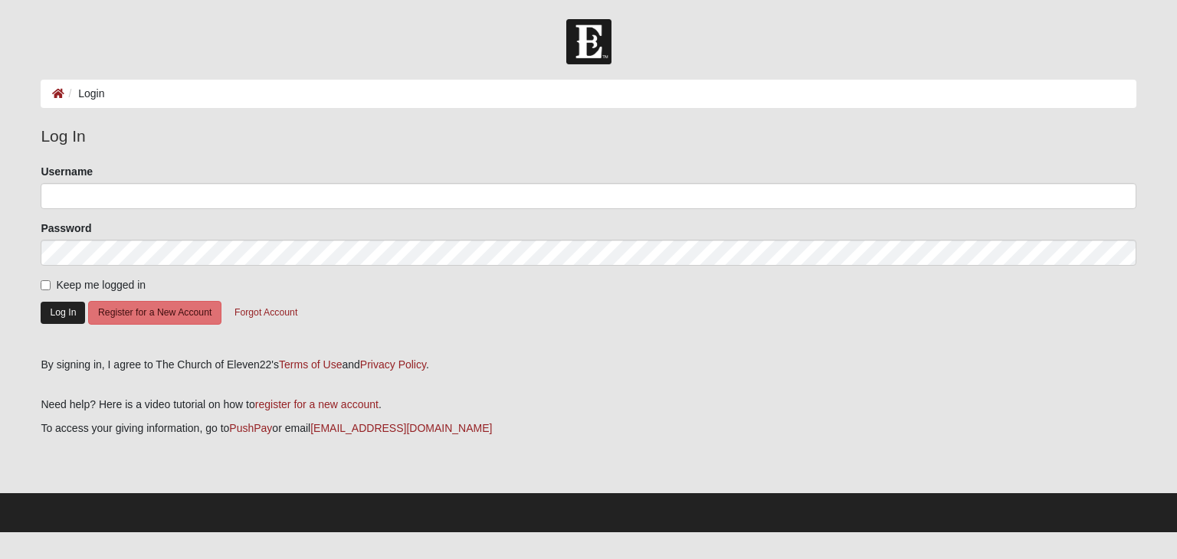  Describe the element at coordinates (588, 428) in the screenshot. I see `p: To access your giving information, go to or email` at that location.